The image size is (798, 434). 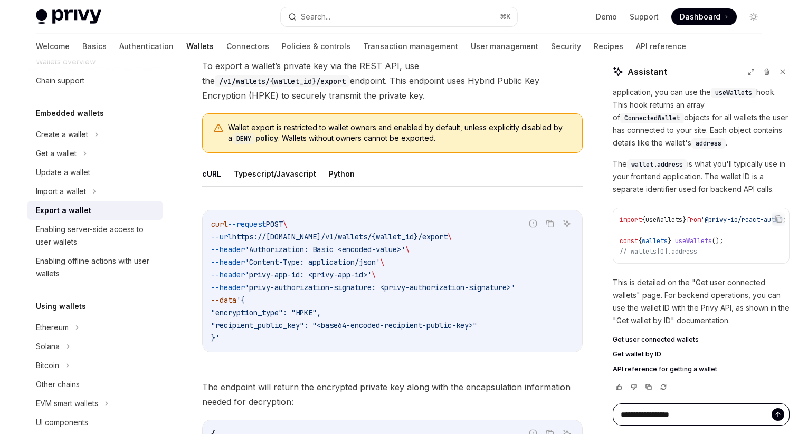 What do you see at coordinates (95, 211) in the screenshot?
I see `a: Export a wallet` at bounding box center [95, 211].